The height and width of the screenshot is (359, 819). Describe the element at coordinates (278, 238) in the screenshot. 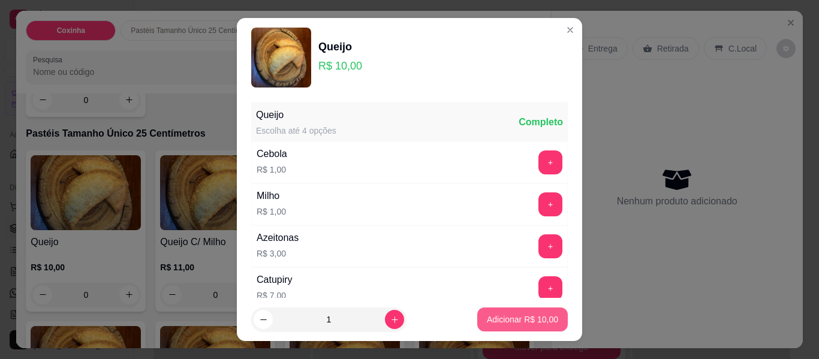

I see `div: Azeitonas` at that location.